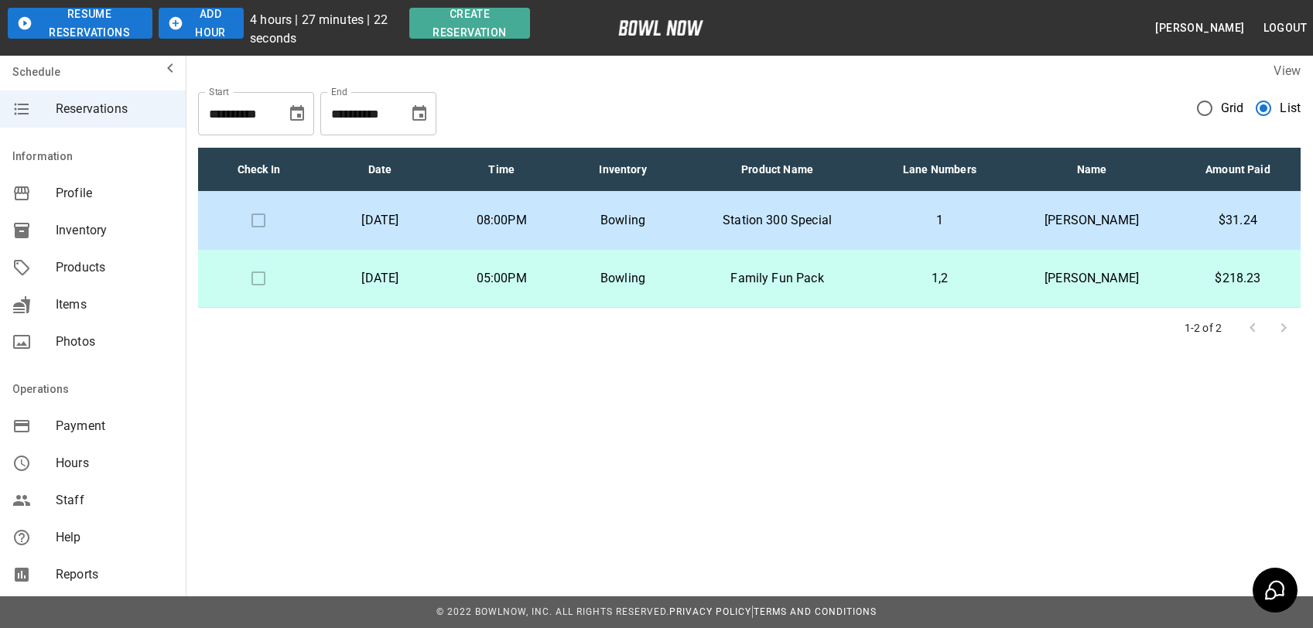 This screenshot has width=1313, height=628. I want to click on th: Name, so click(1092, 169).